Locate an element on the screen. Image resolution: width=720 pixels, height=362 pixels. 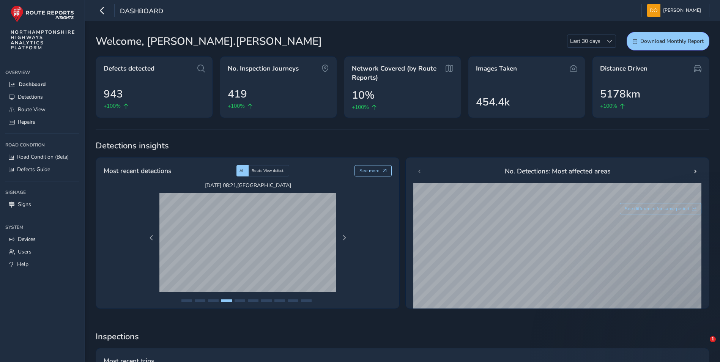
span: No. Inspection Journeys is located at coordinates (263, 69).